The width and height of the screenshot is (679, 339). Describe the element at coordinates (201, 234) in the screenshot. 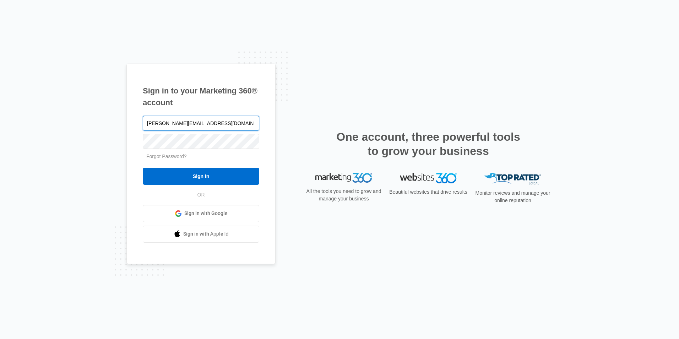

I see `a: Sign in with Apple Id` at that location.